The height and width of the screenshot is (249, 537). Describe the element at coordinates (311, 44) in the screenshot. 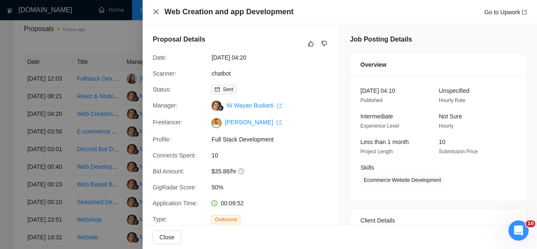

I see `span: like` at that location.